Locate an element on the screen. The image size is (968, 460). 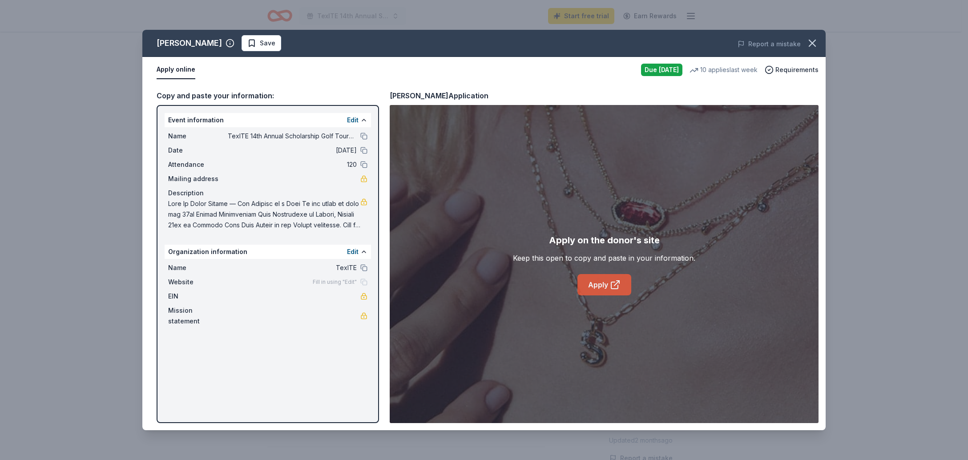
span: Save is located at coordinates (267, 43).